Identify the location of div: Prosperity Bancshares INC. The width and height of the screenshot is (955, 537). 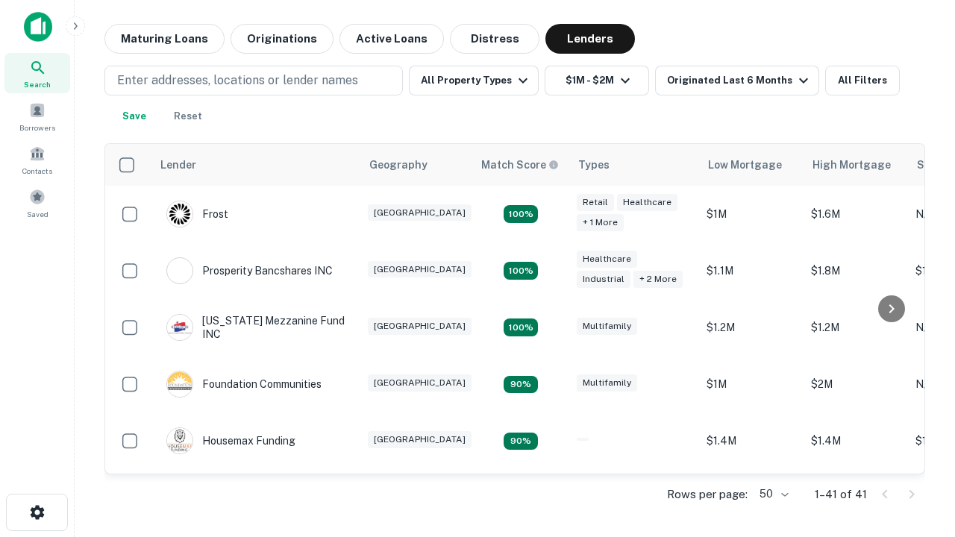
(249, 271).